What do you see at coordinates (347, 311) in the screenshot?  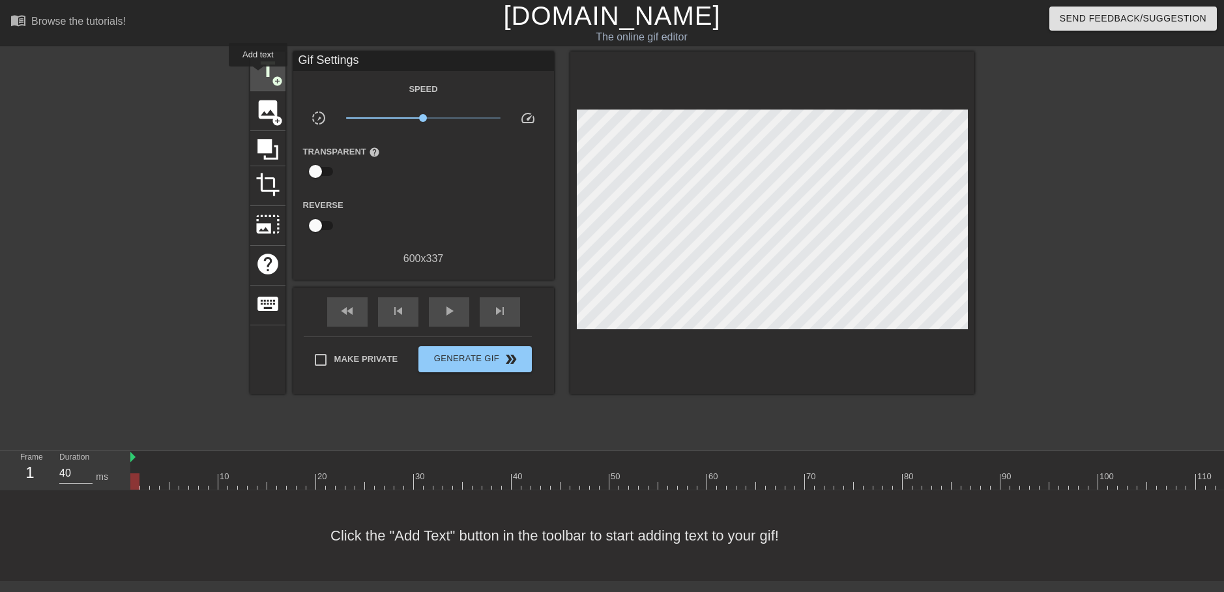 I see `span: fast_rewind` at bounding box center [347, 311].